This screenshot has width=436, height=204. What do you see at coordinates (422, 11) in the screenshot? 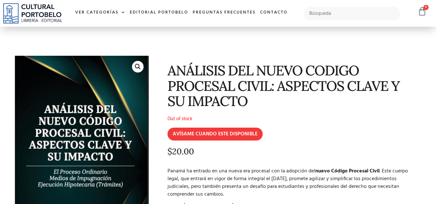
I see `a: 0` at bounding box center [422, 11].